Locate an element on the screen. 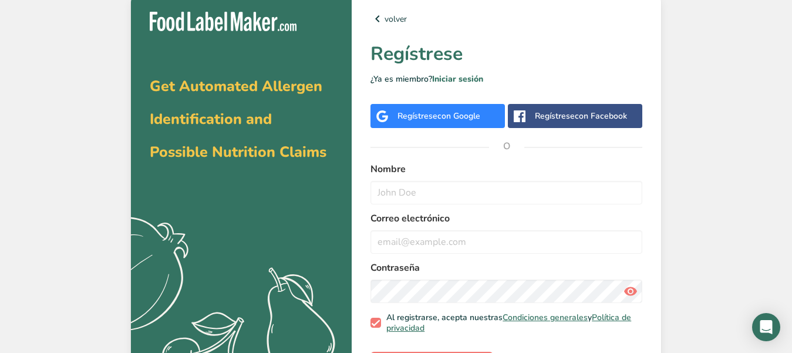 The image size is (792, 353). label: Nombre is located at coordinates (506, 169).